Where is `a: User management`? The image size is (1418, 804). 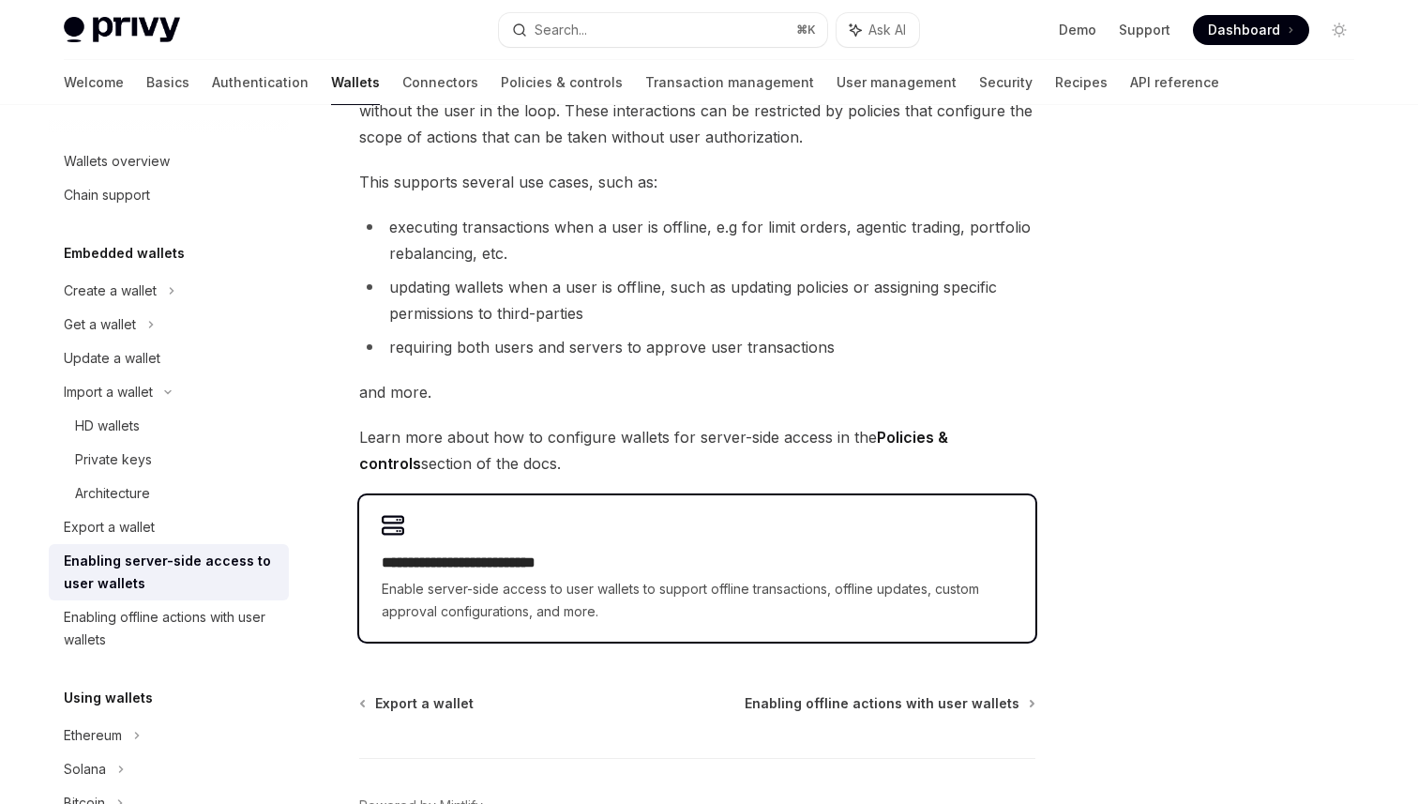
a: User management is located at coordinates (897, 83).